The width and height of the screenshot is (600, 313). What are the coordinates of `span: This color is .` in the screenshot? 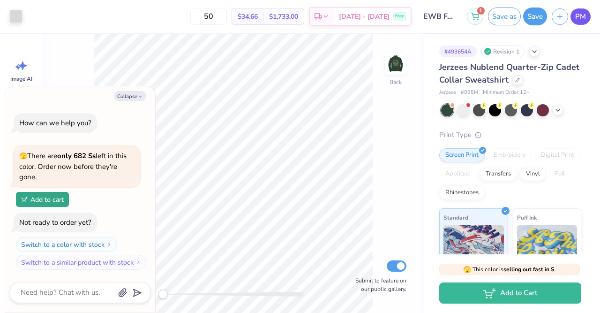 It's located at (510, 269).